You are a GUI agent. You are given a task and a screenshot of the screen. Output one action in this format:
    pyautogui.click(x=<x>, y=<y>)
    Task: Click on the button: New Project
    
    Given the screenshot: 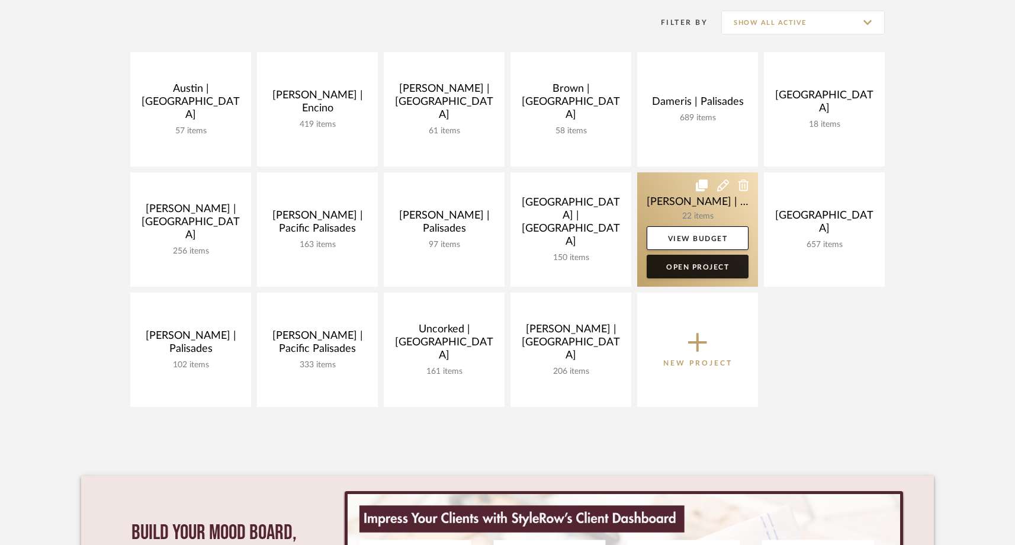 What is the action you would take?
    pyautogui.click(x=697, y=349)
    